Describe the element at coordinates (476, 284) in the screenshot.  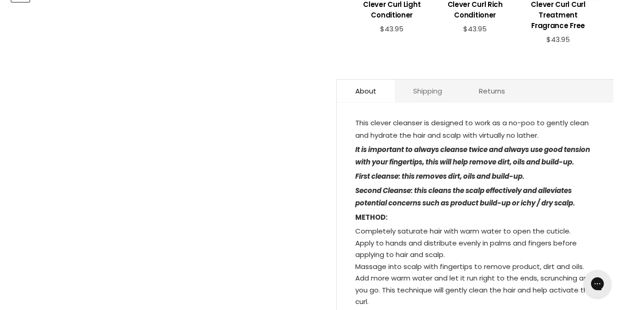
I see `li: Massage into scalp with fingertips to remove product, dirt and oils. Add more warm water and let ...` at that location.